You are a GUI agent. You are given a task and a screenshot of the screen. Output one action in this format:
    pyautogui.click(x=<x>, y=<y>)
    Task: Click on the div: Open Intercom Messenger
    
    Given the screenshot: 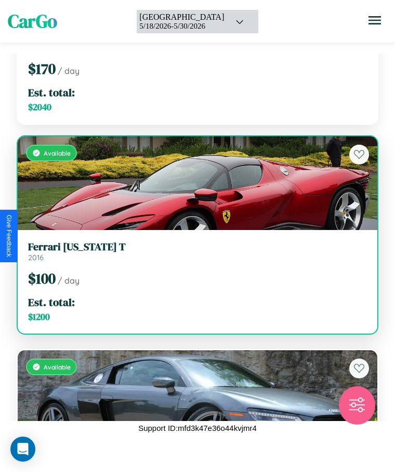 What is the action you would take?
    pyautogui.click(x=23, y=449)
    